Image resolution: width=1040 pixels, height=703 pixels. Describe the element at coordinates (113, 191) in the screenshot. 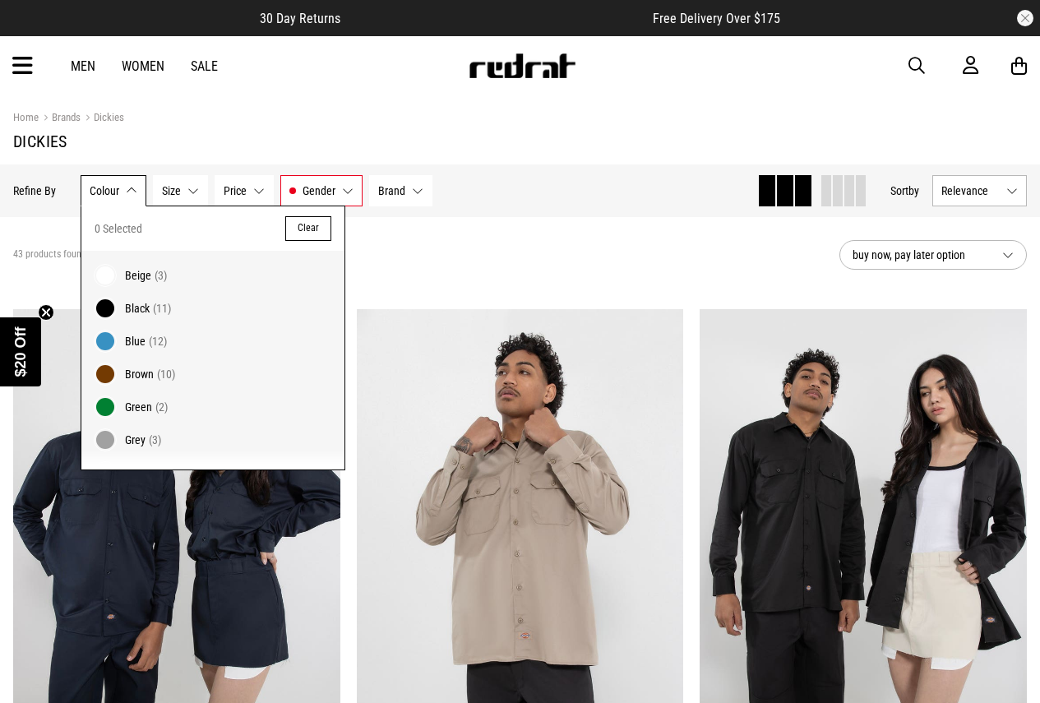

I see `button: Colour` at that location.